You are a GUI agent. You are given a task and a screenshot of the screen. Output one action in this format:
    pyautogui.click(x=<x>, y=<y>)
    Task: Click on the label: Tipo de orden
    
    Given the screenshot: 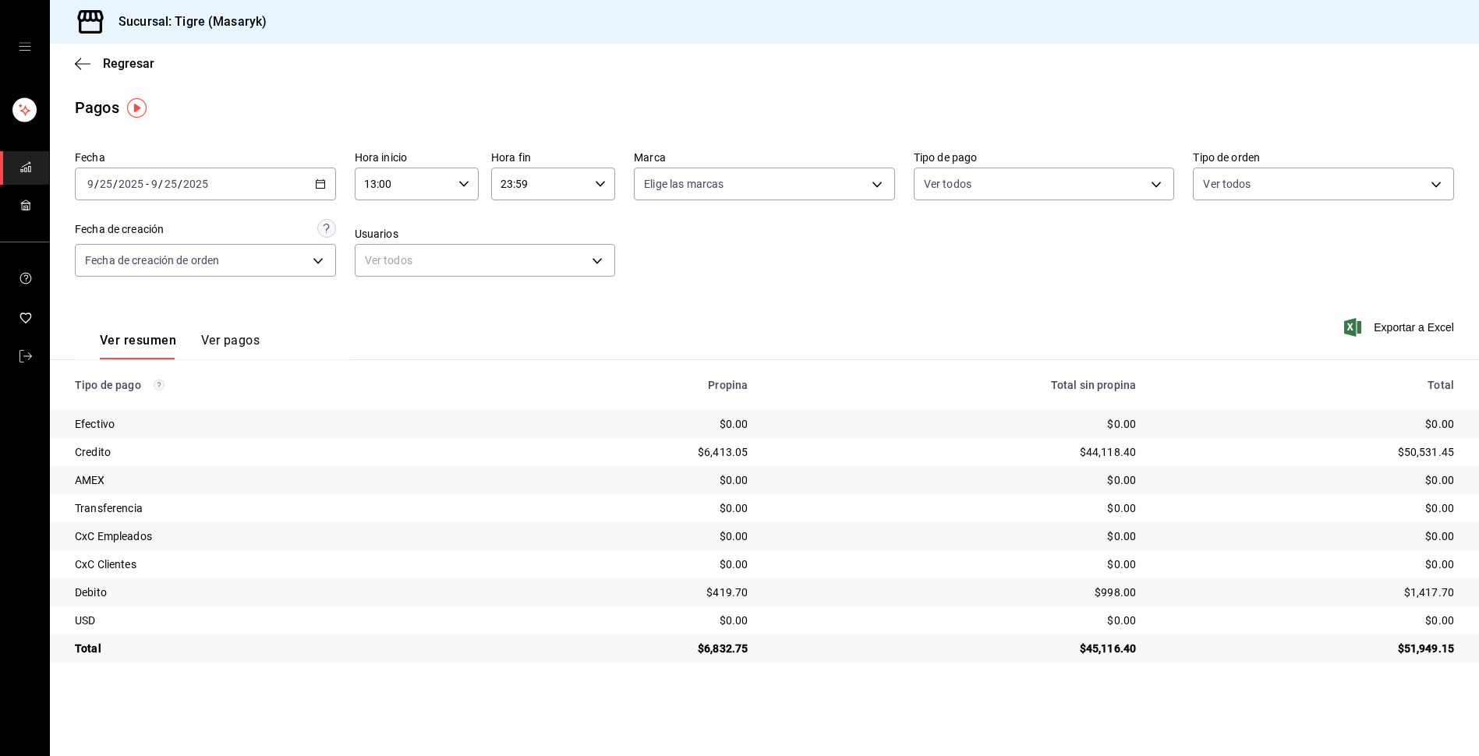 What is the action you would take?
    pyautogui.click(x=1323, y=157)
    